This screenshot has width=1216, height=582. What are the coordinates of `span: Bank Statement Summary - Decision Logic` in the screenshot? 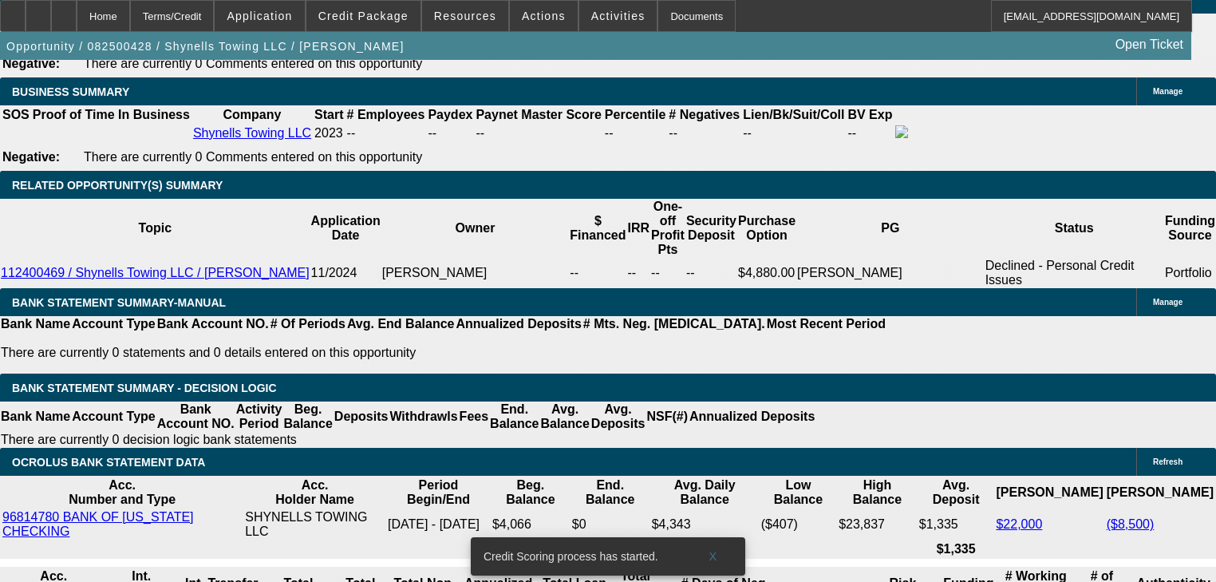 It's located at (144, 388).